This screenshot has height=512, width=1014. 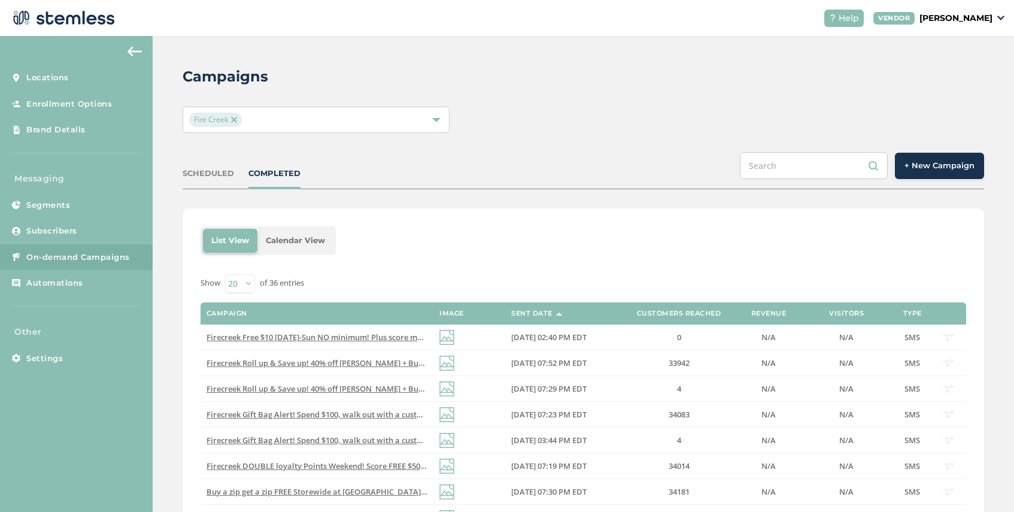 What do you see at coordinates (679, 388) in the screenshot?
I see `span: 4` at bounding box center [679, 388].